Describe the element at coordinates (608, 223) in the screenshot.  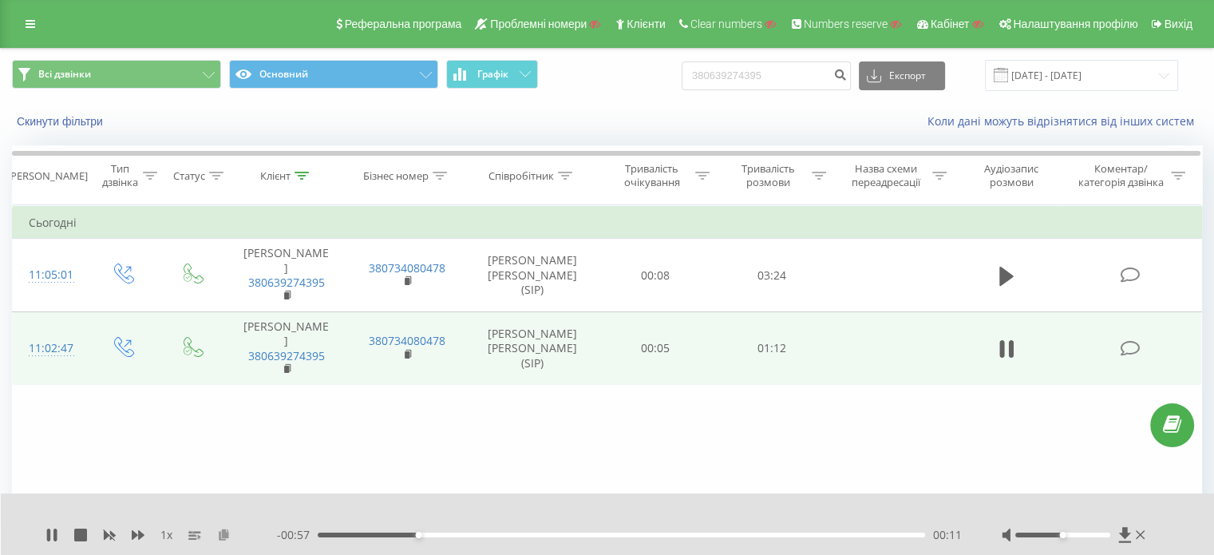
I see `td: Сьогодні` at that location.